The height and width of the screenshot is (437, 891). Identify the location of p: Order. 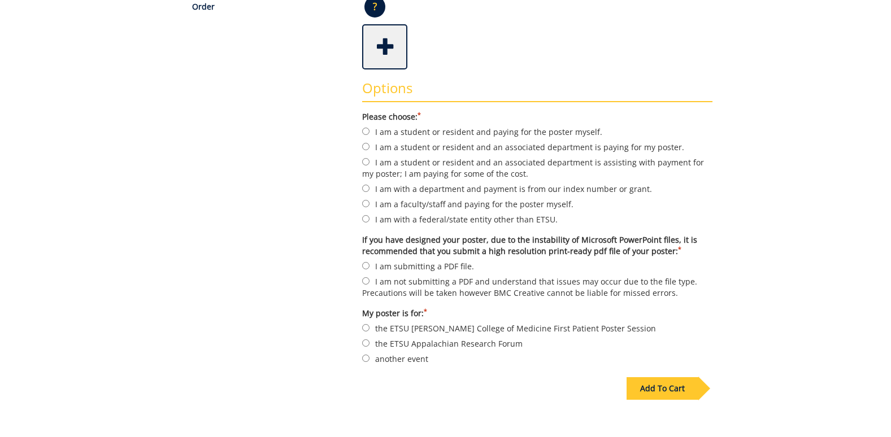
(268, 7).